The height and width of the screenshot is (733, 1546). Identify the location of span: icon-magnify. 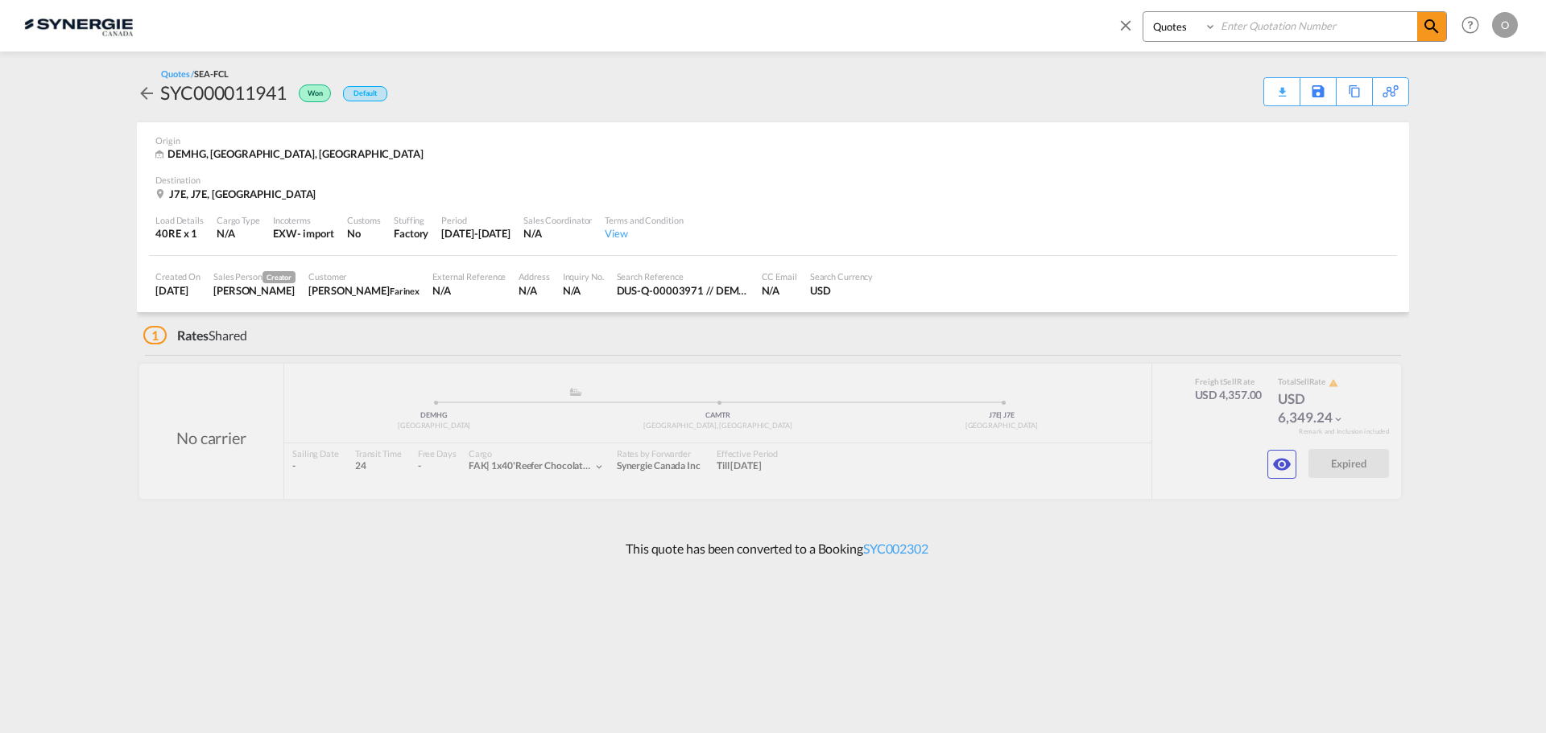
(1431, 27).